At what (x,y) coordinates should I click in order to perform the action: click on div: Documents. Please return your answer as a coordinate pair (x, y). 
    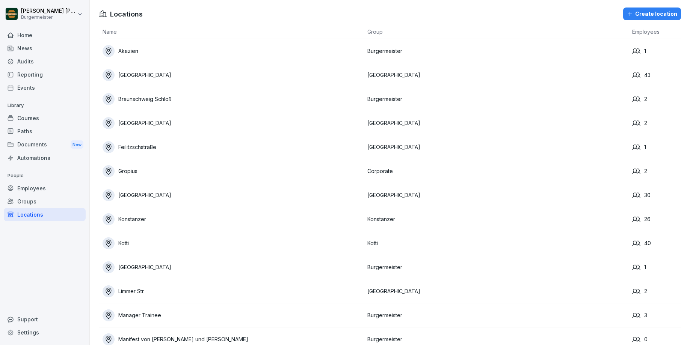
    Looking at the image, I should click on (45, 145).